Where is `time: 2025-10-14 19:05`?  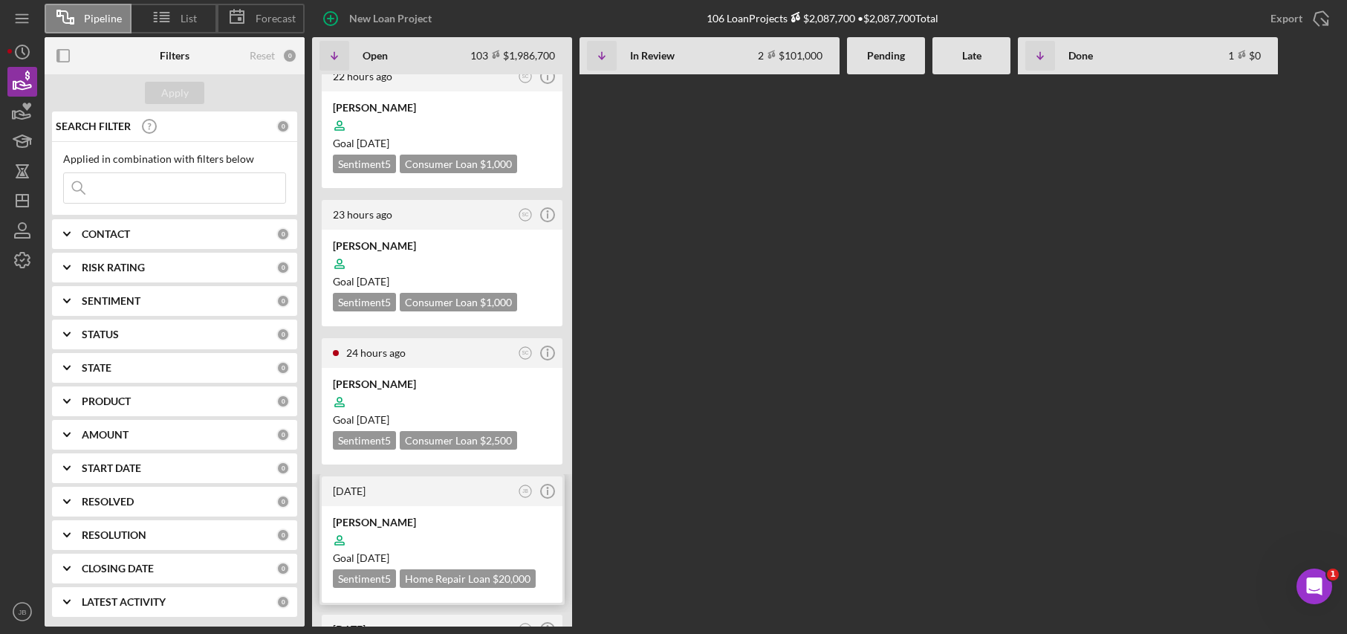 time: 2025-10-14 19:05 is located at coordinates (349, 491).